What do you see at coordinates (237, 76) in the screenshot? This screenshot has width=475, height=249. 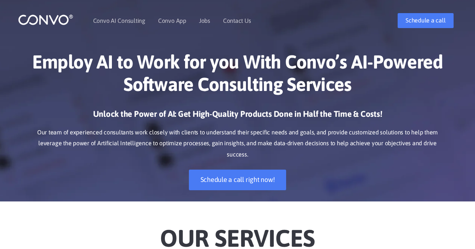 I see `h1: Employ AI to Work for you With Convo’s AI-Powered Software Consulting Services` at bounding box center [237, 76].